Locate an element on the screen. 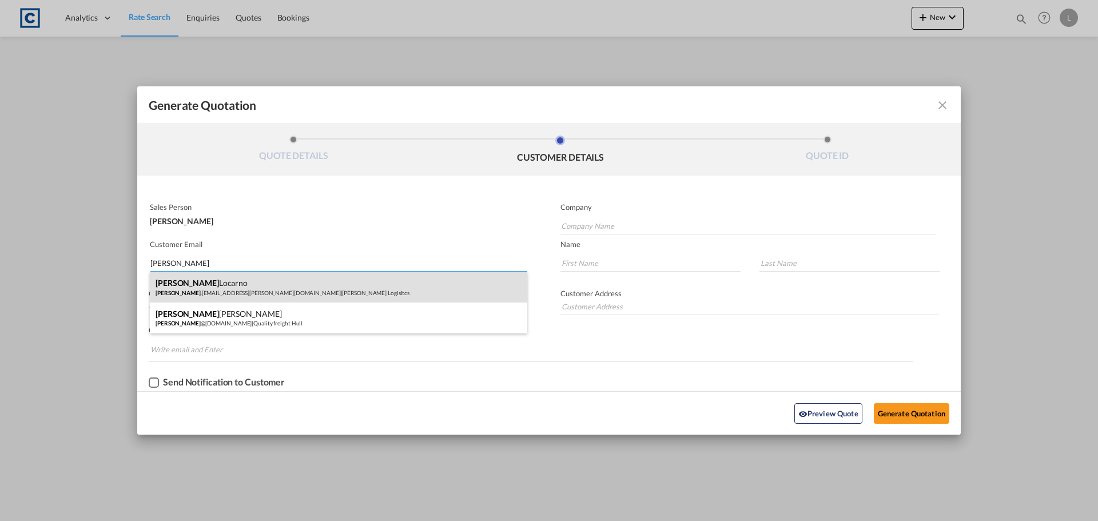  p: Sales Person is located at coordinates (337, 207).